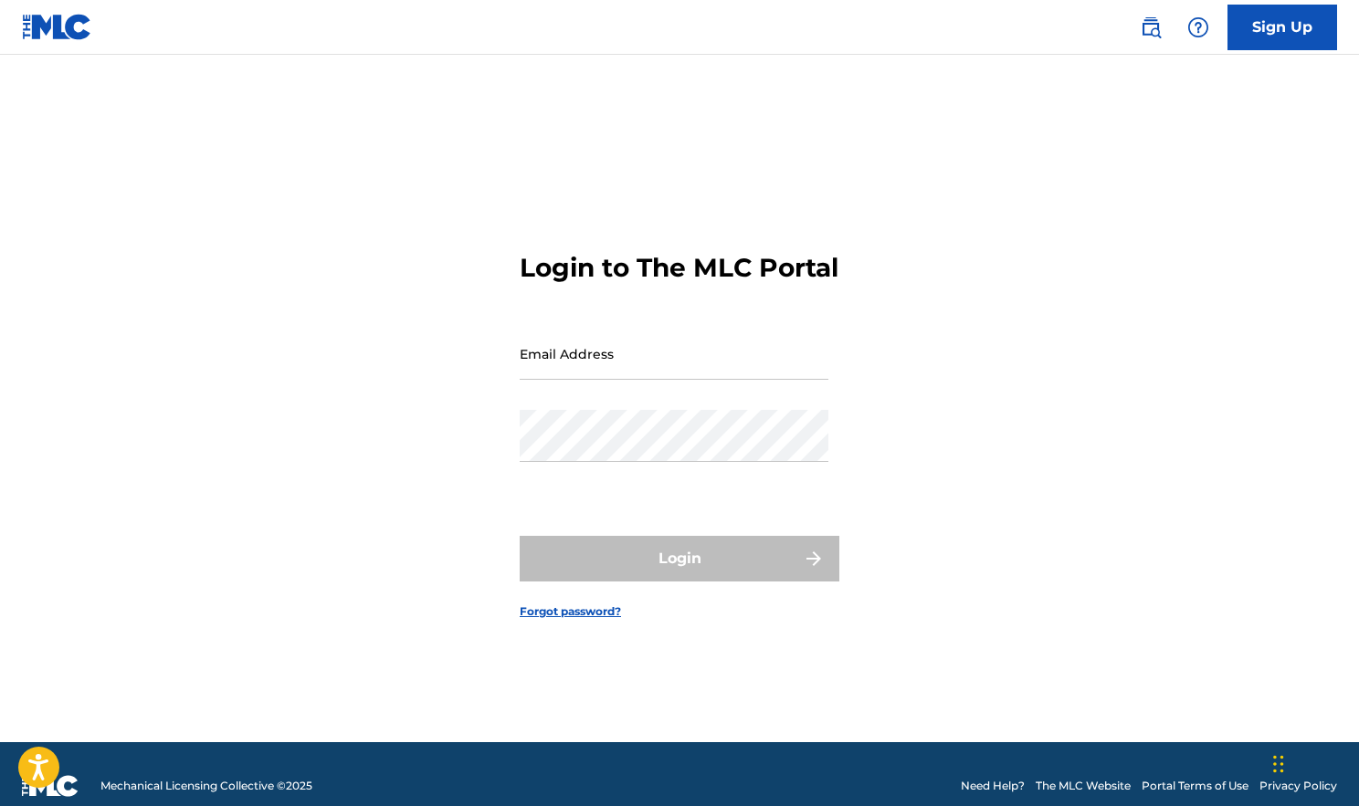 The width and height of the screenshot is (1359, 806). What do you see at coordinates (1150, 27) in the screenshot?
I see `a: Public Search` at bounding box center [1150, 27].